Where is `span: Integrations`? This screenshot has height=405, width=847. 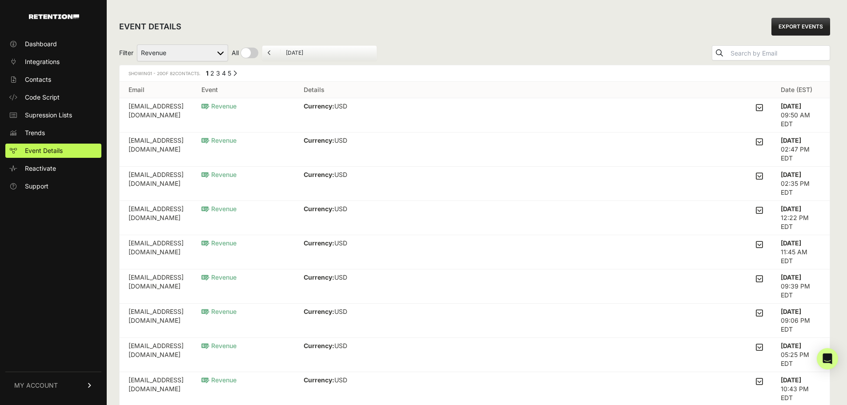
span: Integrations is located at coordinates (42, 62).